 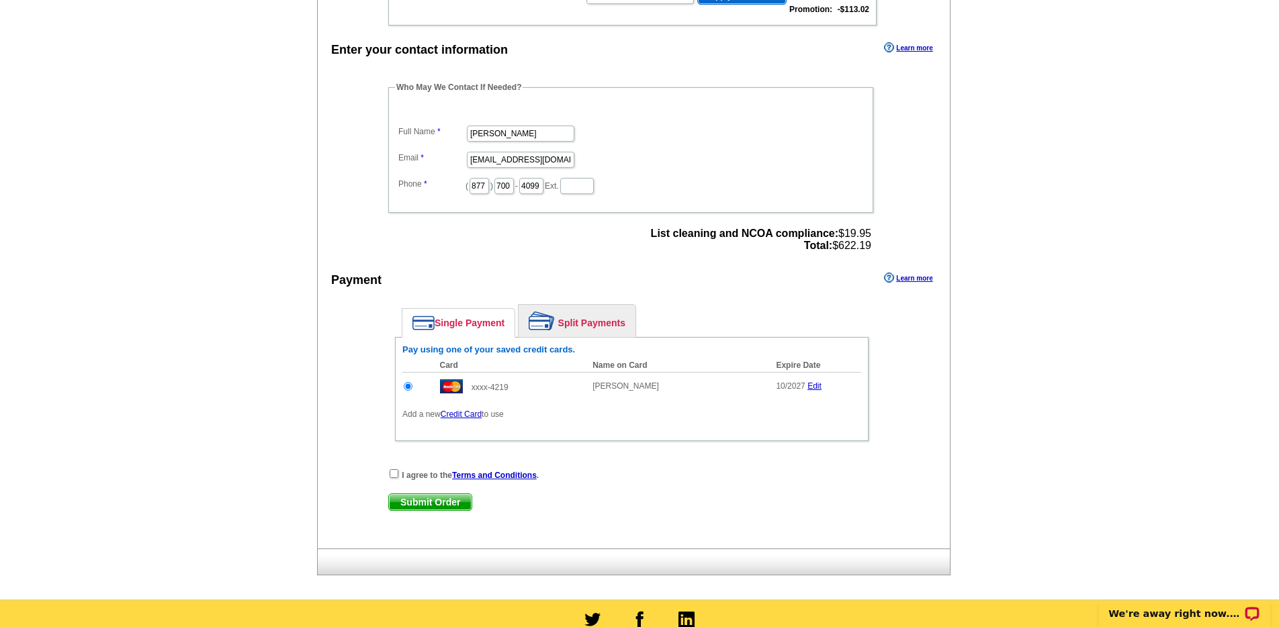 What do you see at coordinates (631, 350) in the screenshot?
I see `h6: Pay using one of your saved credit cards.` at bounding box center [631, 350].